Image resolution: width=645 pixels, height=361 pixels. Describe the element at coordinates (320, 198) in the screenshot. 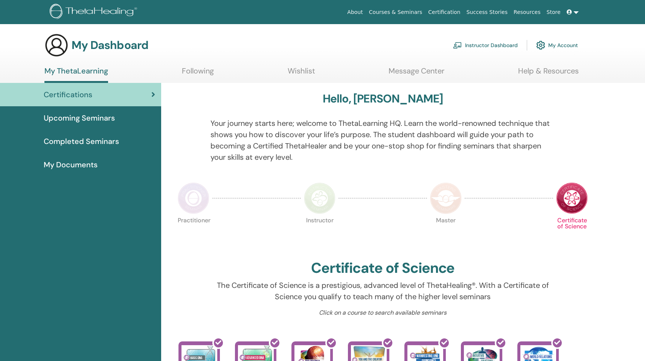

I see `img: Instructor` at that location.